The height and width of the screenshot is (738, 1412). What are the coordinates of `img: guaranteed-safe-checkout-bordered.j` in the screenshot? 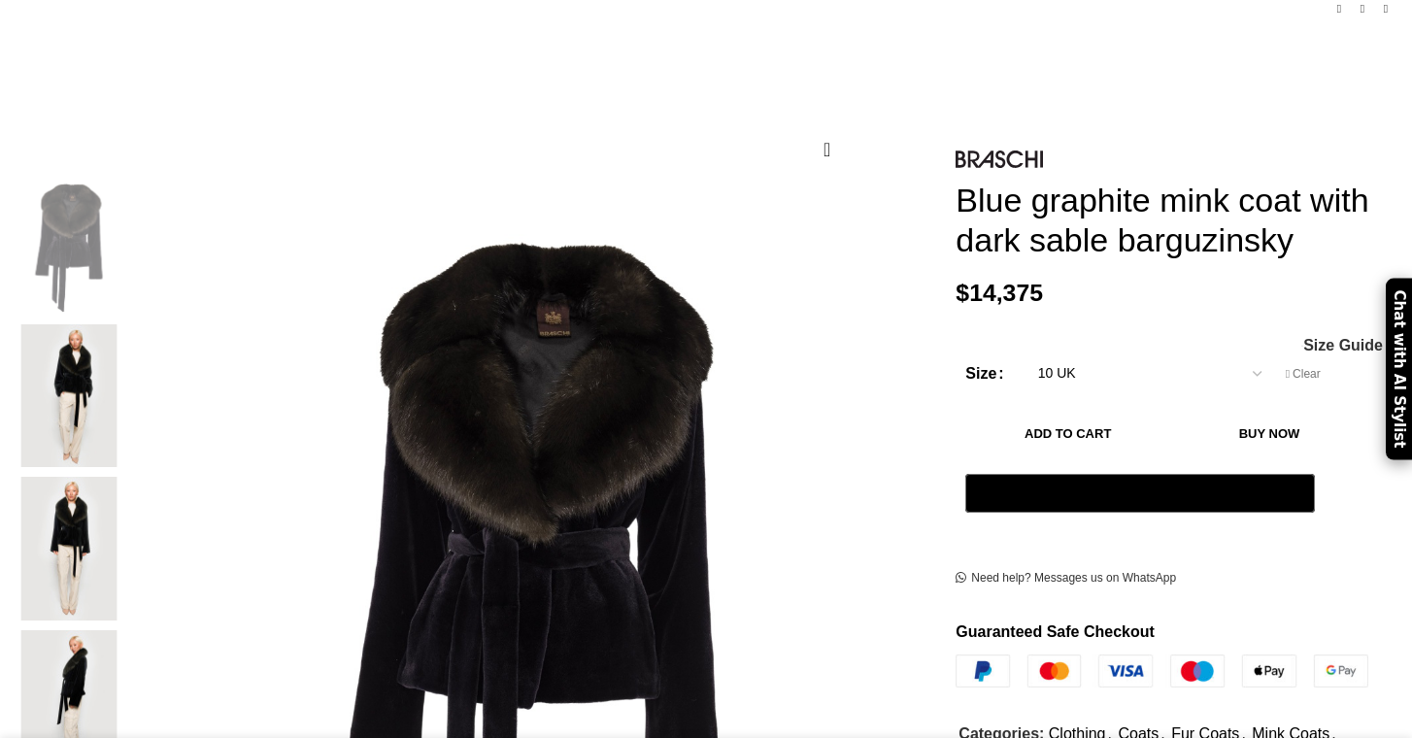 It's located at (1161, 671).